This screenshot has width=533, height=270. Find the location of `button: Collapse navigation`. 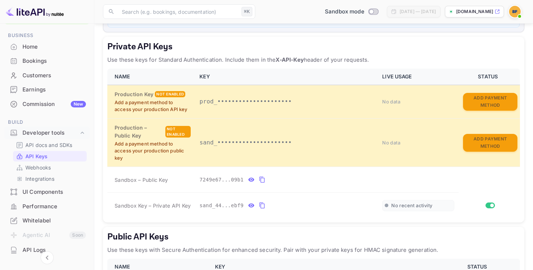

button: Collapse navigation is located at coordinates (47, 257).